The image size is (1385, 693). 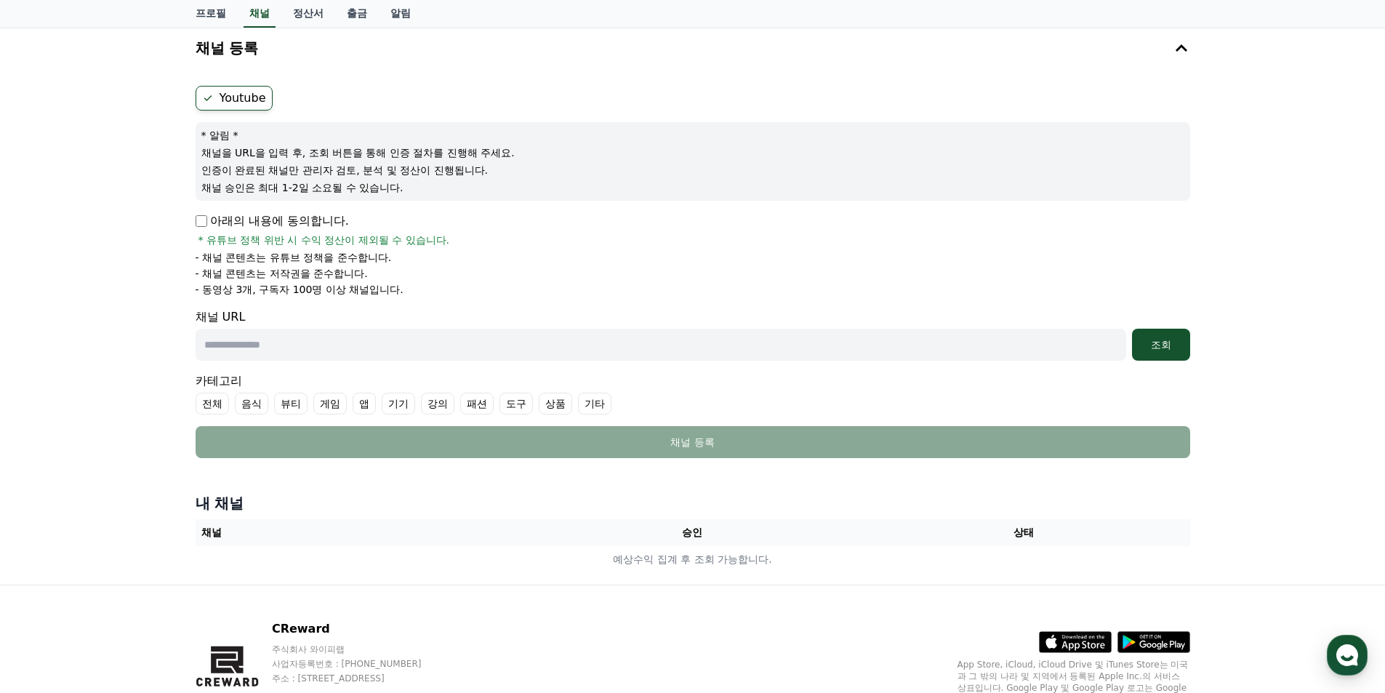 I want to click on h4: 채널 등록, so click(x=227, y=48).